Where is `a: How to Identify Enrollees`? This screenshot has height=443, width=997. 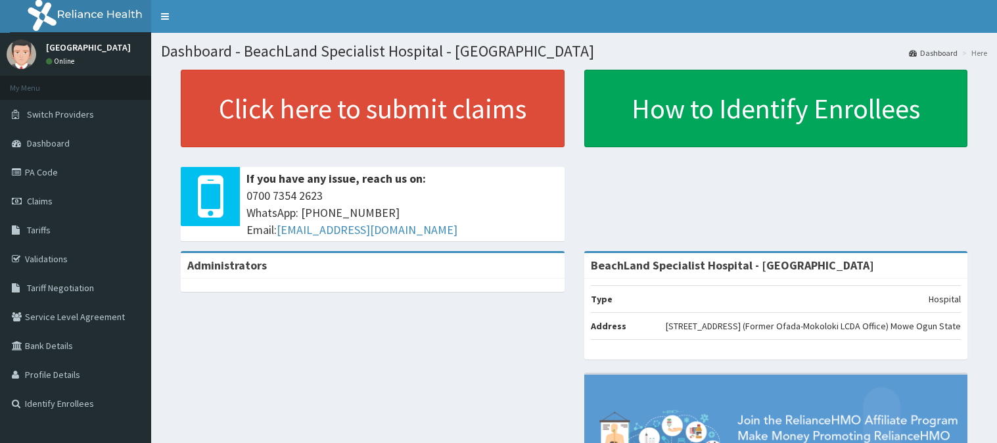 a: How to Identify Enrollees is located at coordinates (776, 108).